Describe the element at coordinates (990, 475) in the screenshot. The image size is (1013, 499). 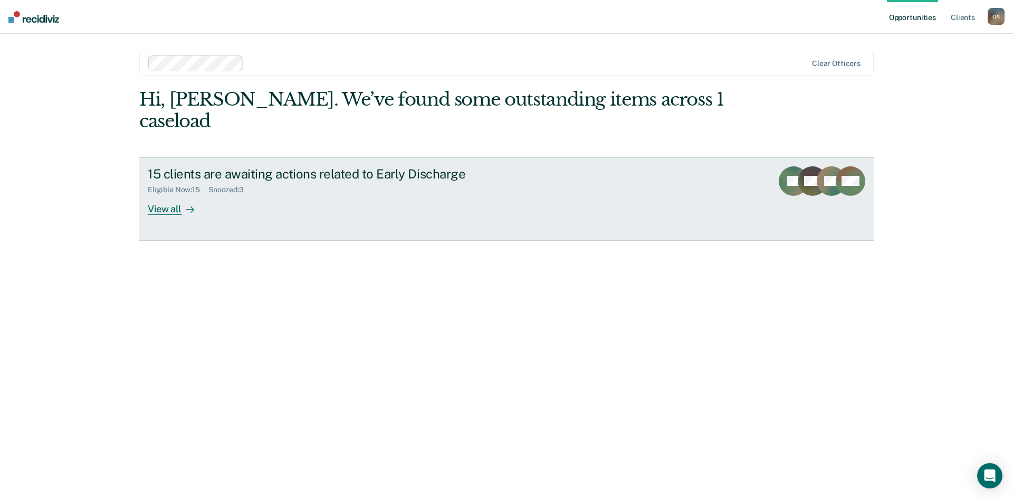
I see `div: Open Intercom Messenger` at that location.